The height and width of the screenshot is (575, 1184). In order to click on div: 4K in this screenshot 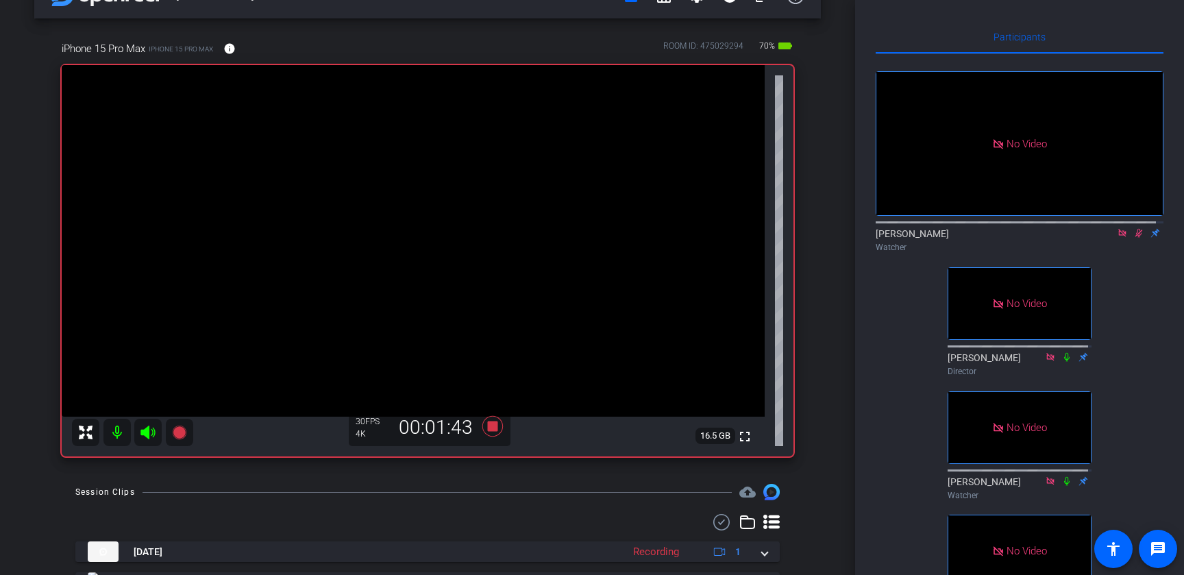, I will do `click(373, 434)`.